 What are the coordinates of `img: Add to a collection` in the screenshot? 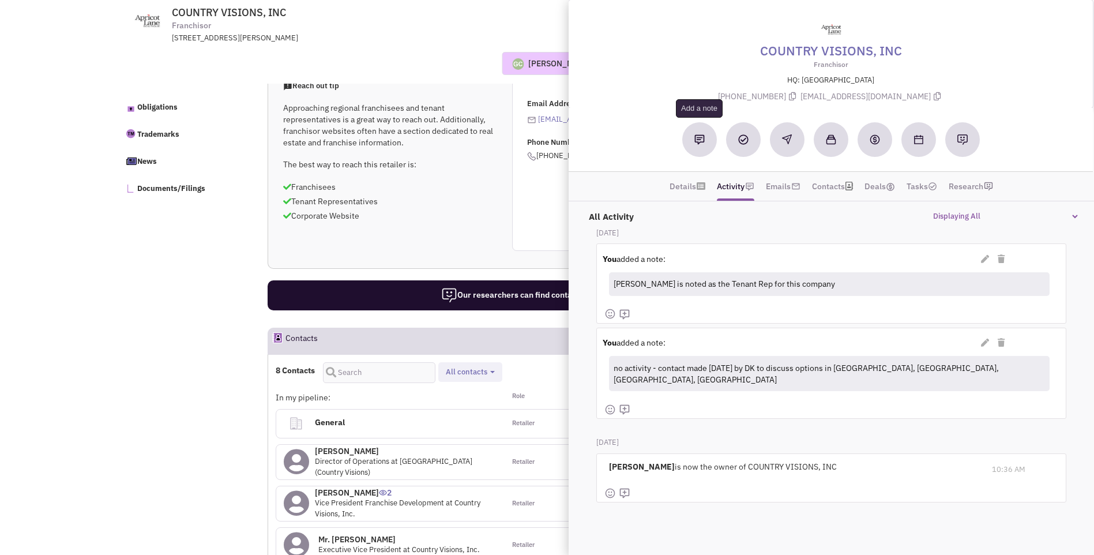 It's located at (831, 140).